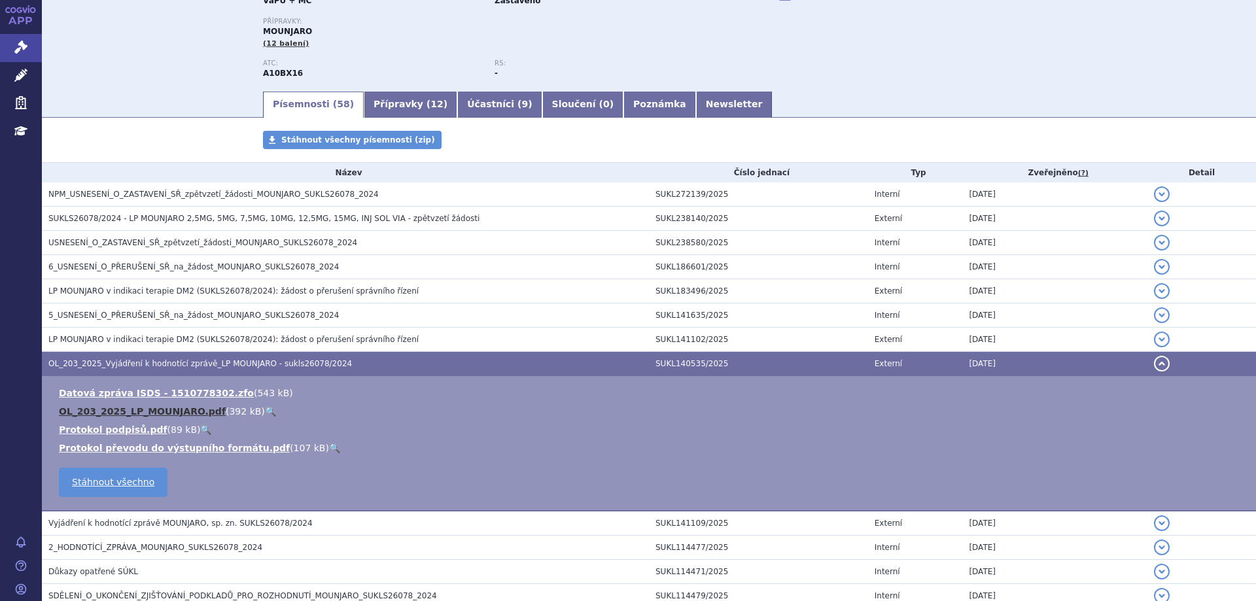 This screenshot has height=601, width=1256. Describe the element at coordinates (184, 430) in the screenshot. I see `span: 89 kB` at that location.